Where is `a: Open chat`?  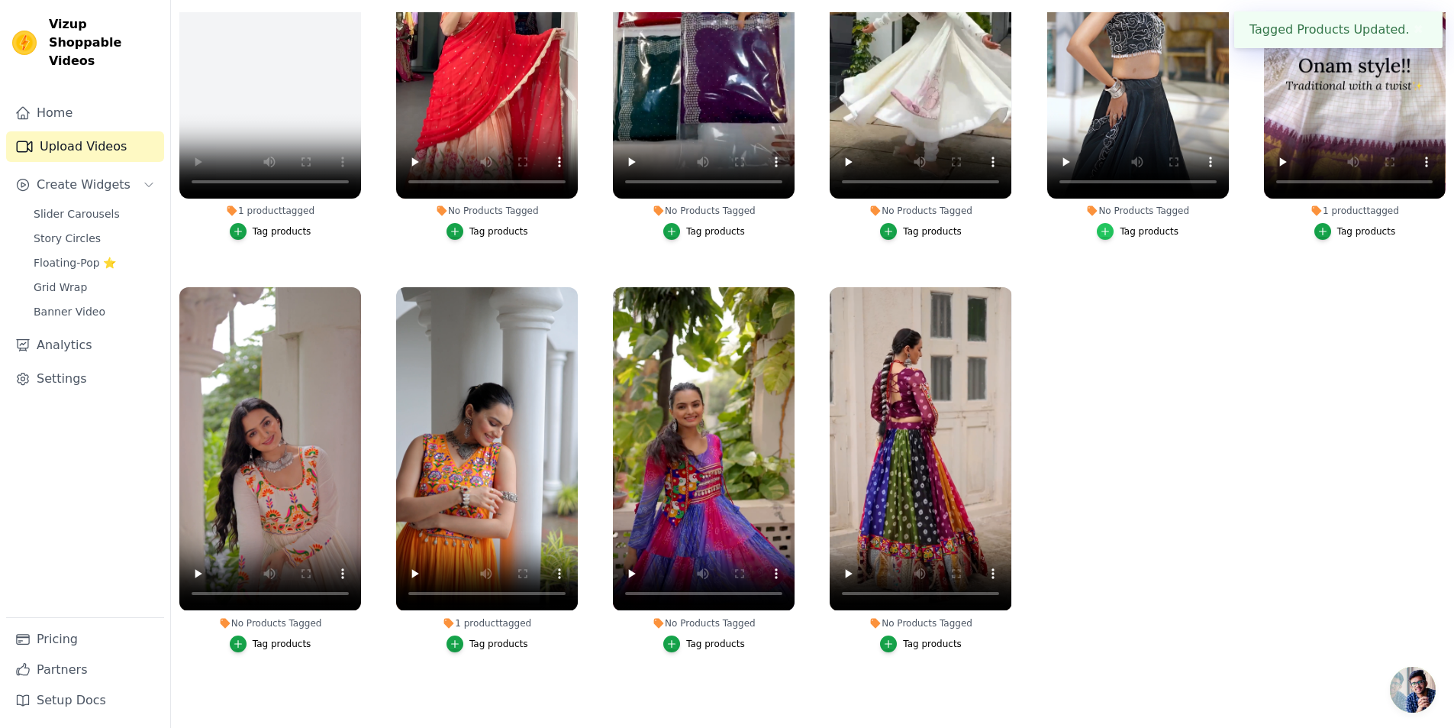
a: Open chat is located at coordinates (1413, 689).